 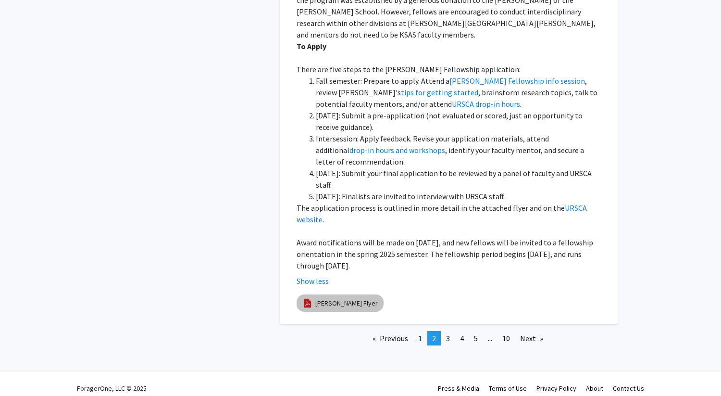 What do you see at coordinates (595, 388) in the screenshot?
I see `a: About` at bounding box center [595, 388].